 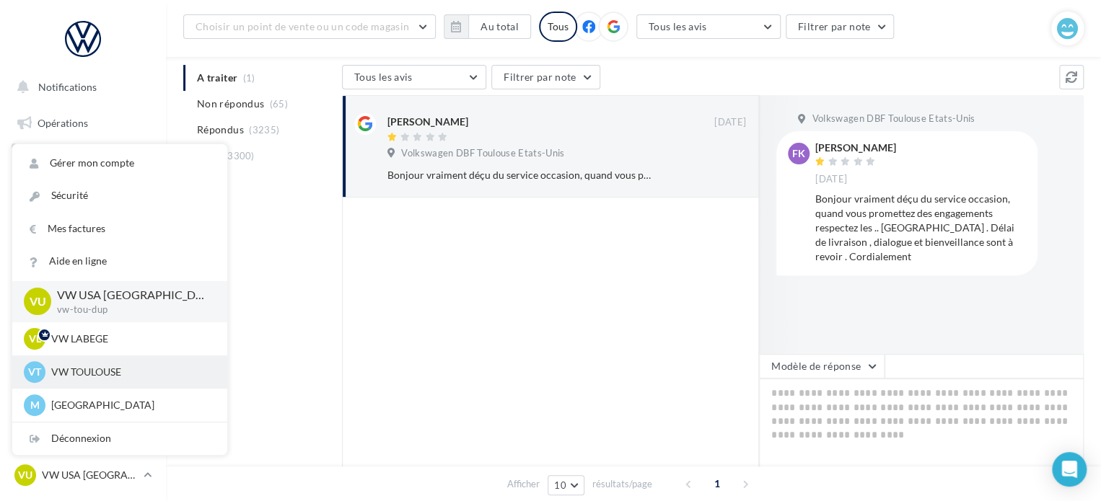 I want to click on a: Campagnes DataOnDemand, so click(x=83, y=429).